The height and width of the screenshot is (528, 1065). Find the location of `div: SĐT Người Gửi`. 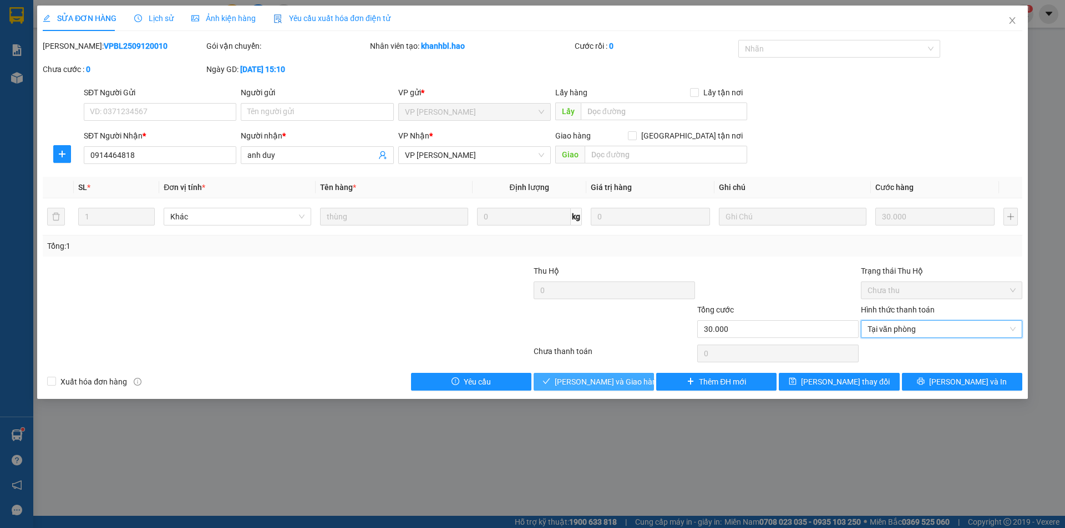

div: SĐT Người Gửi is located at coordinates (160, 93).